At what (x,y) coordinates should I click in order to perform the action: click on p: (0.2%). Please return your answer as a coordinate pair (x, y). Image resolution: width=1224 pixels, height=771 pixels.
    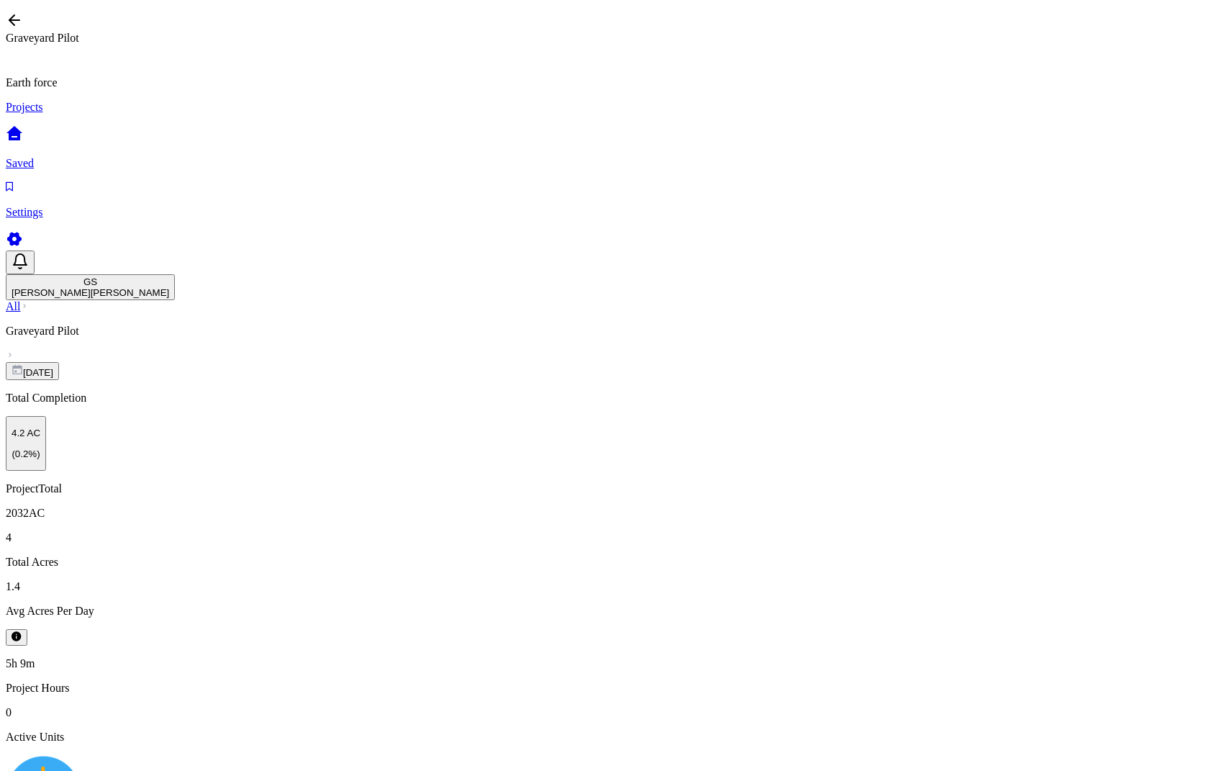
    Looking at the image, I should click on (26, 454).